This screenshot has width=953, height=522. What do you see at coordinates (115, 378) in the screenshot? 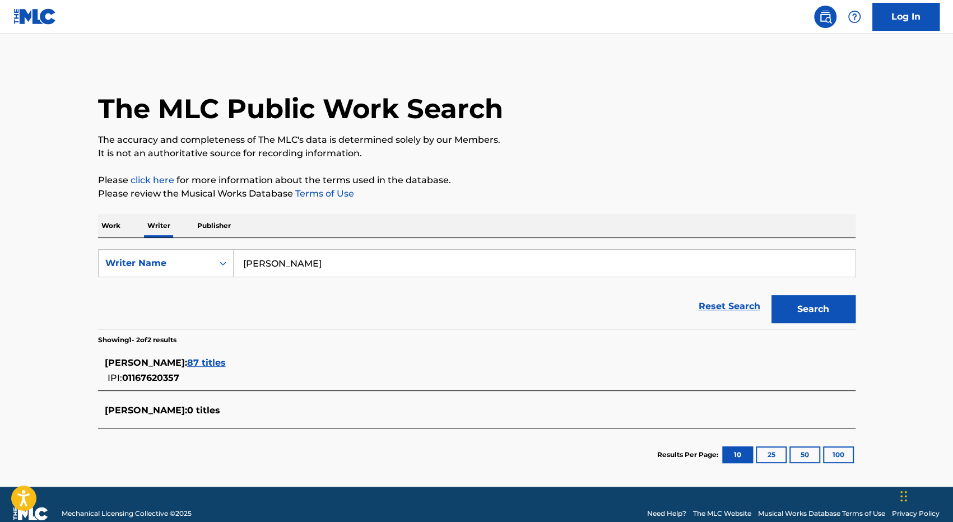
I see `span: IPI:` at bounding box center [115, 378].